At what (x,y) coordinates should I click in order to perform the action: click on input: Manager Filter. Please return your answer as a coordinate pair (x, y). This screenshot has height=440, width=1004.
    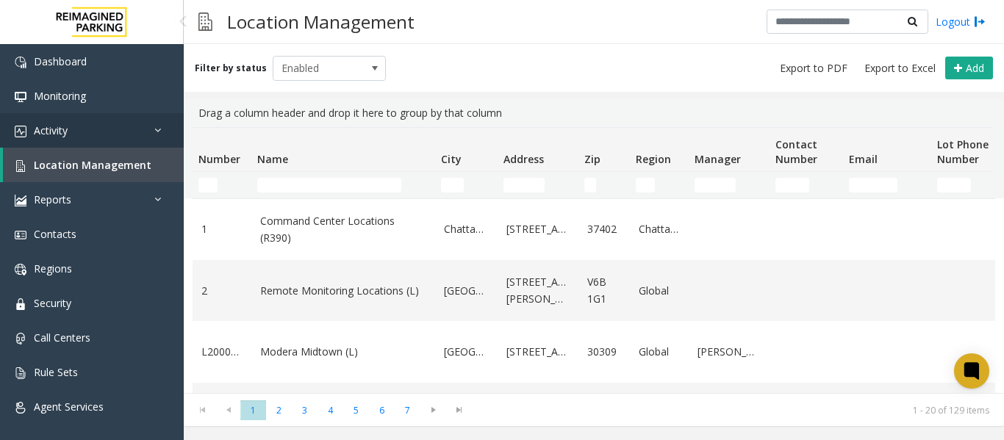
    Looking at the image, I should click on (715, 185).